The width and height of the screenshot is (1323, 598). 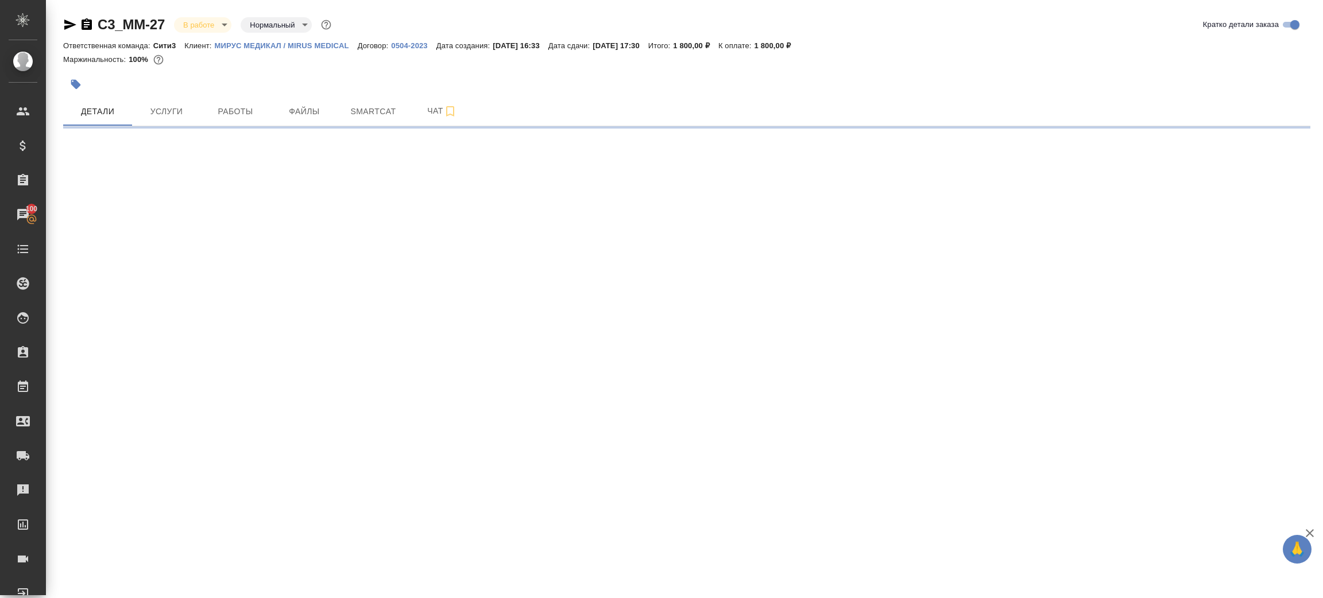 I want to click on a: C3_MM-27, so click(x=131, y=24).